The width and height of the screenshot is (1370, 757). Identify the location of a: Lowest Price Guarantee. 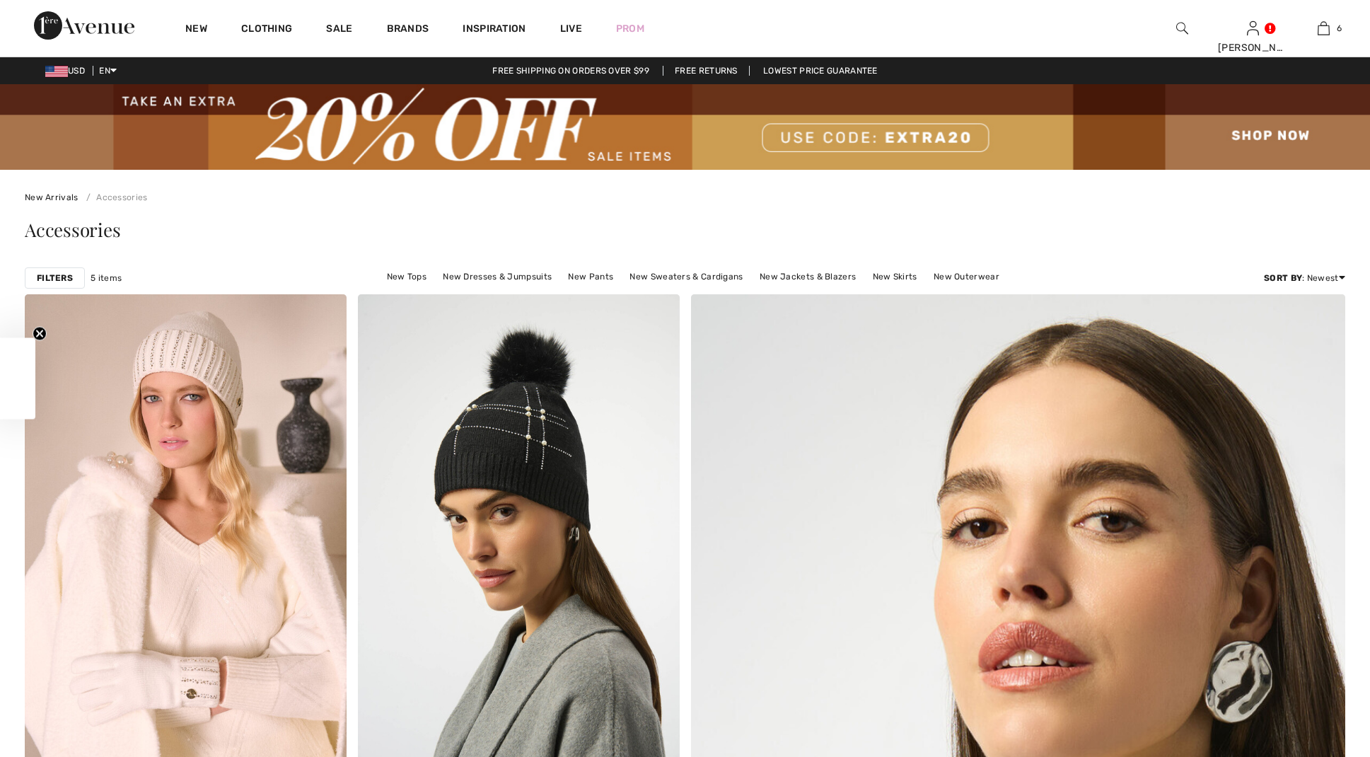
(820, 71).